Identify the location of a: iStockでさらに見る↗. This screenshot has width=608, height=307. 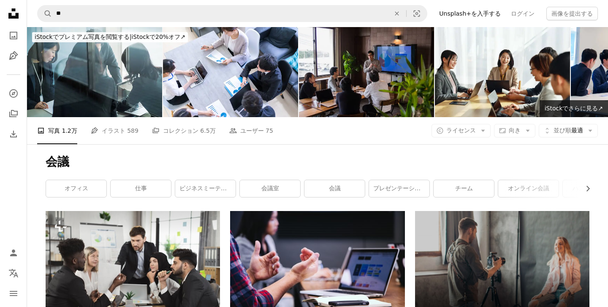
(574, 109).